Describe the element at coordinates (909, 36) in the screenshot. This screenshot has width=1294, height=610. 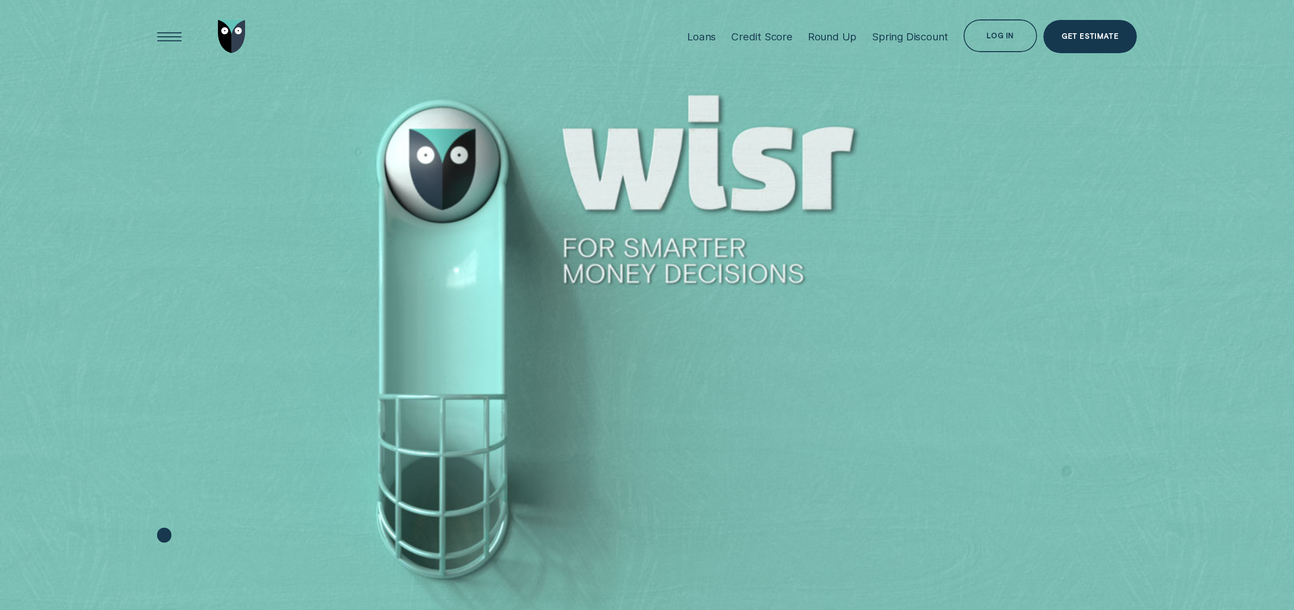
I see `div: Spring Discount` at that location.